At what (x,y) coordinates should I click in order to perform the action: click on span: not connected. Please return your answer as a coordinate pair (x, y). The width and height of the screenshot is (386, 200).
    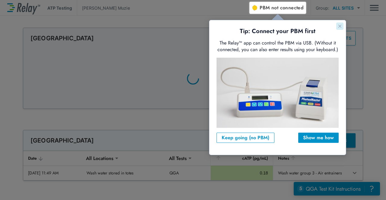
    Looking at the image, I should click on (287, 8).